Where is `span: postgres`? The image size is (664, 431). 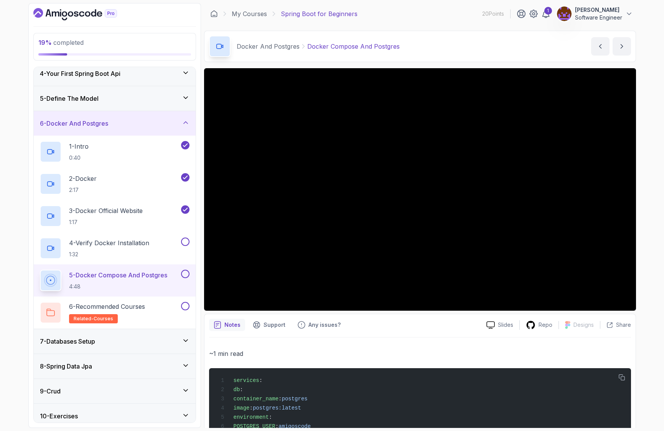
span: postgres is located at coordinates (294, 399).